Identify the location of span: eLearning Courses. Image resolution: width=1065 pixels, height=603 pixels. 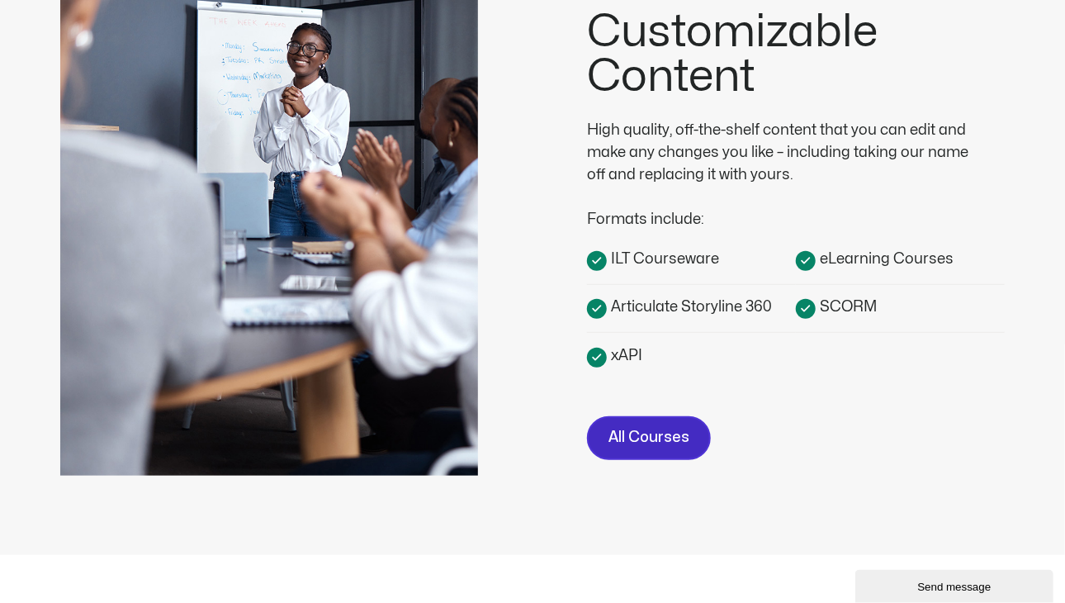
(884, 258).